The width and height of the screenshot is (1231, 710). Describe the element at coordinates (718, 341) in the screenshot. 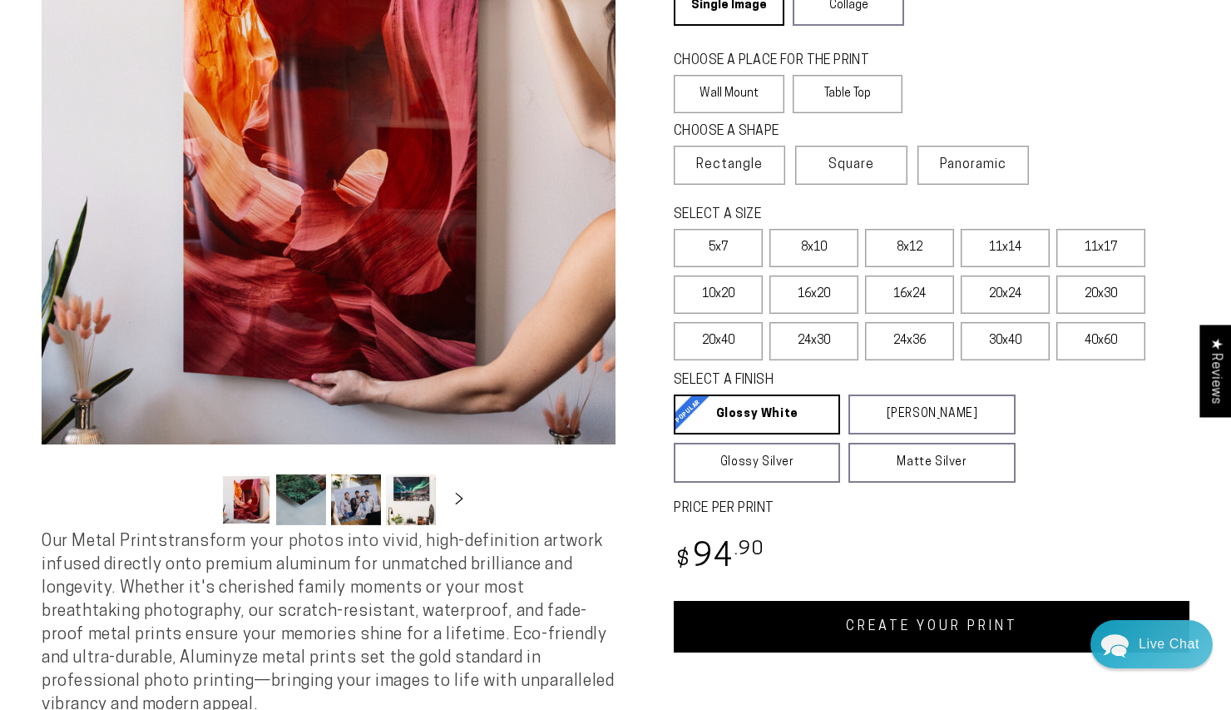

I see `label: 20x40` at that location.